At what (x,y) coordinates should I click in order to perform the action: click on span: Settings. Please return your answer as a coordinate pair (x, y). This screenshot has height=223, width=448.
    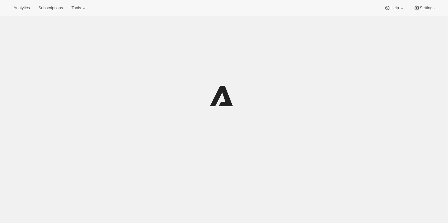
    Looking at the image, I should click on (428, 8).